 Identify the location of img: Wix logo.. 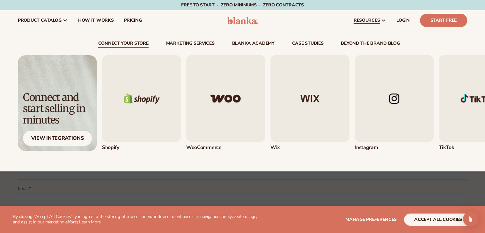
(310, 98).